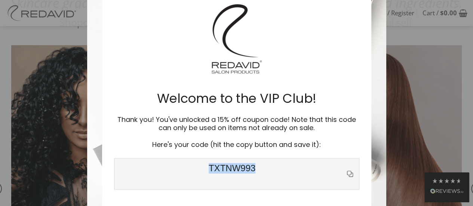 Image resolution: width=473 pixels, height=206 pixels. Describe the element at coordinates (350, 174) in the screenshot. I see `svg: copy icon` at that location.